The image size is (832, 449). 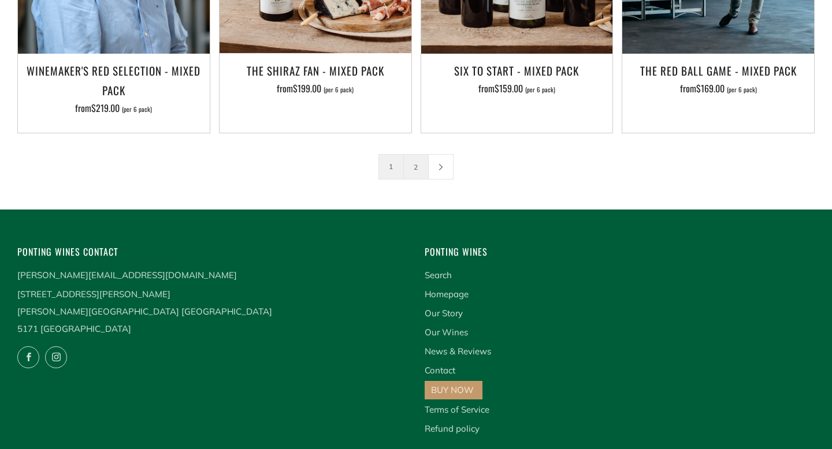 What do you see at coordinates (212, 252) in the screenshot?
I see `h4: Ponting Wines Contact` at bounding box center [212, 252].